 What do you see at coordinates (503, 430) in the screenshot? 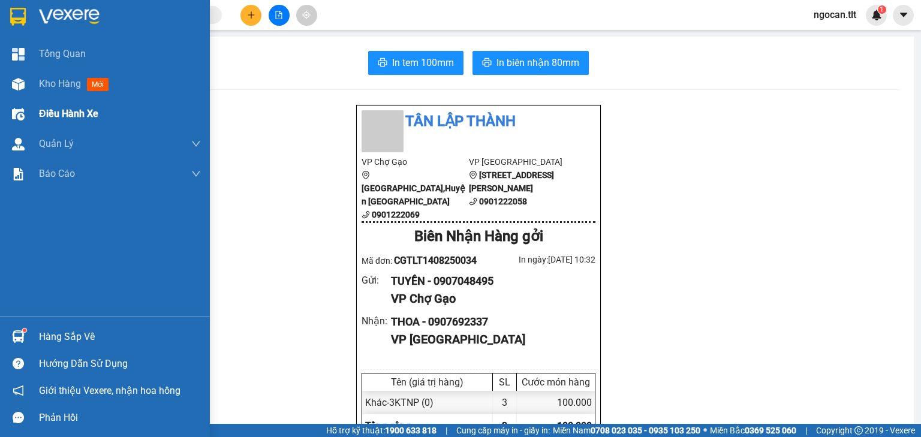
I see `span: Cung cấp máy in - giấy in:` at bounding box center [503, 430].